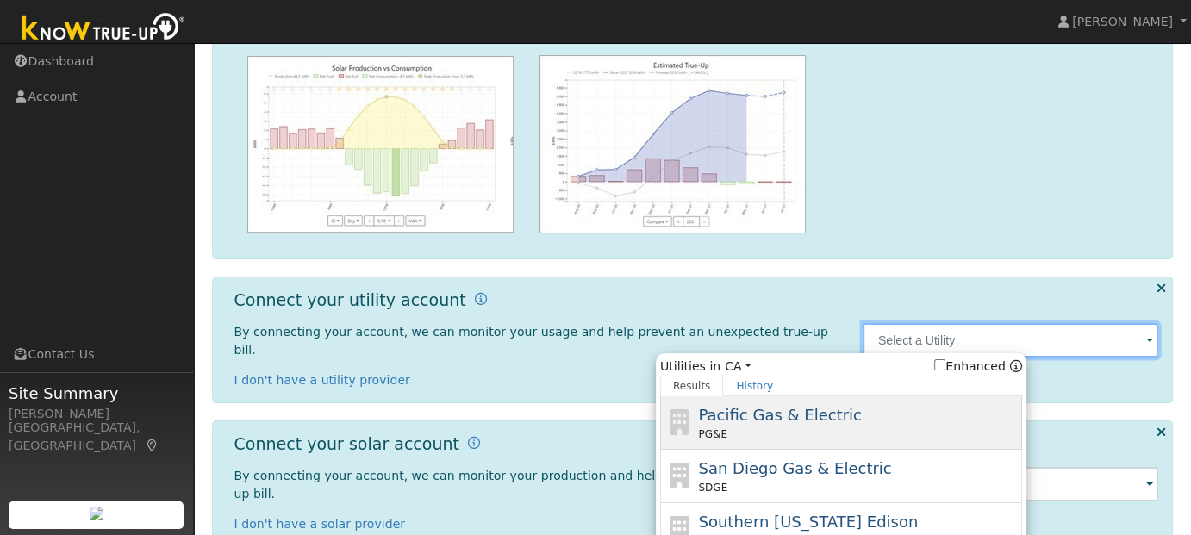  I want to click on label: Enhanced, so click(969, 366).